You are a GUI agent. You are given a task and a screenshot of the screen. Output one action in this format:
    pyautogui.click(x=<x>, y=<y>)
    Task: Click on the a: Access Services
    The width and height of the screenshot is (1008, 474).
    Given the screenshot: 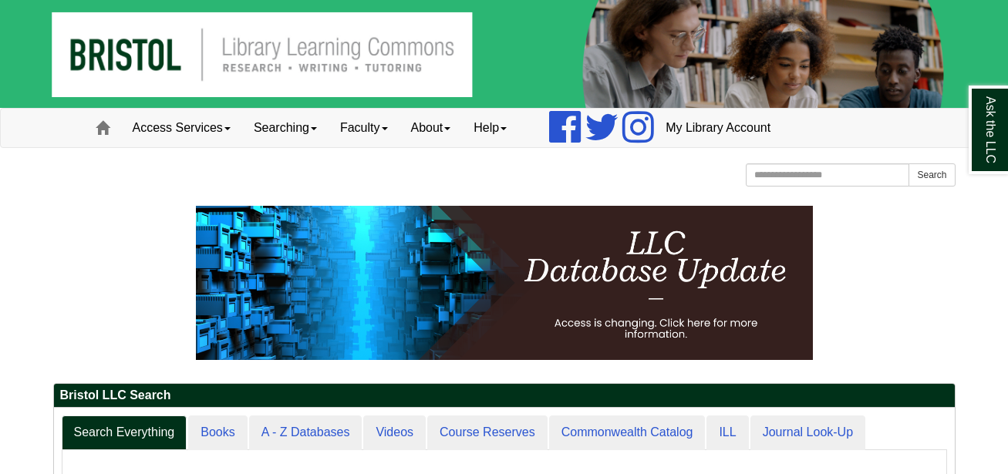 What is the action you would take?
    pyautogui.click(x=181, y=128)
    